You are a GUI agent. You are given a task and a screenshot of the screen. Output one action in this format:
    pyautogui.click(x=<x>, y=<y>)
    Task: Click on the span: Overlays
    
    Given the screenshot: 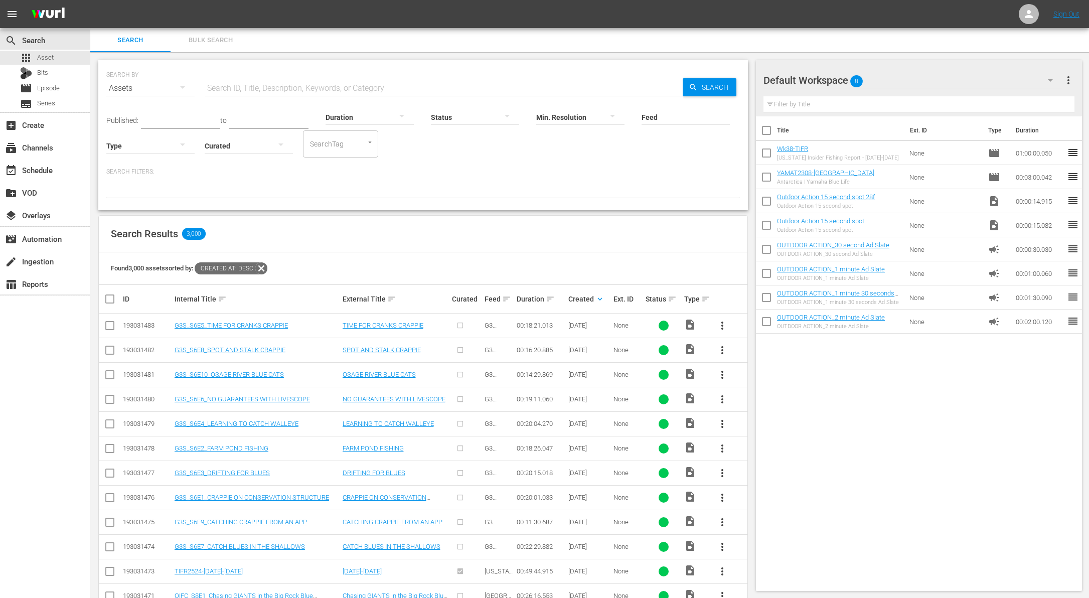 What is the action you would take?
    pyautogui.click(x=11, y=216)
    